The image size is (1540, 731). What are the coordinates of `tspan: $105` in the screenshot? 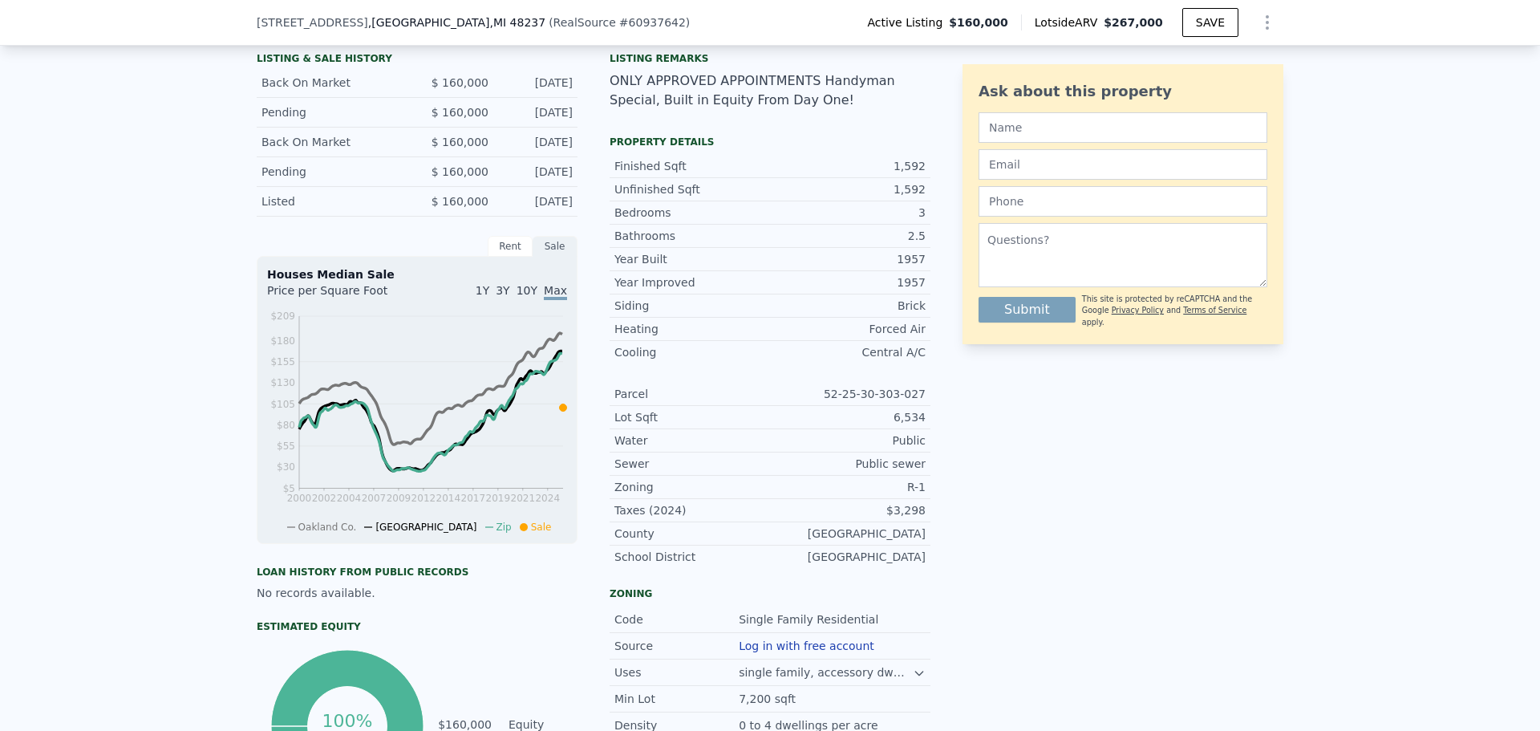 It's located at (282, 404).